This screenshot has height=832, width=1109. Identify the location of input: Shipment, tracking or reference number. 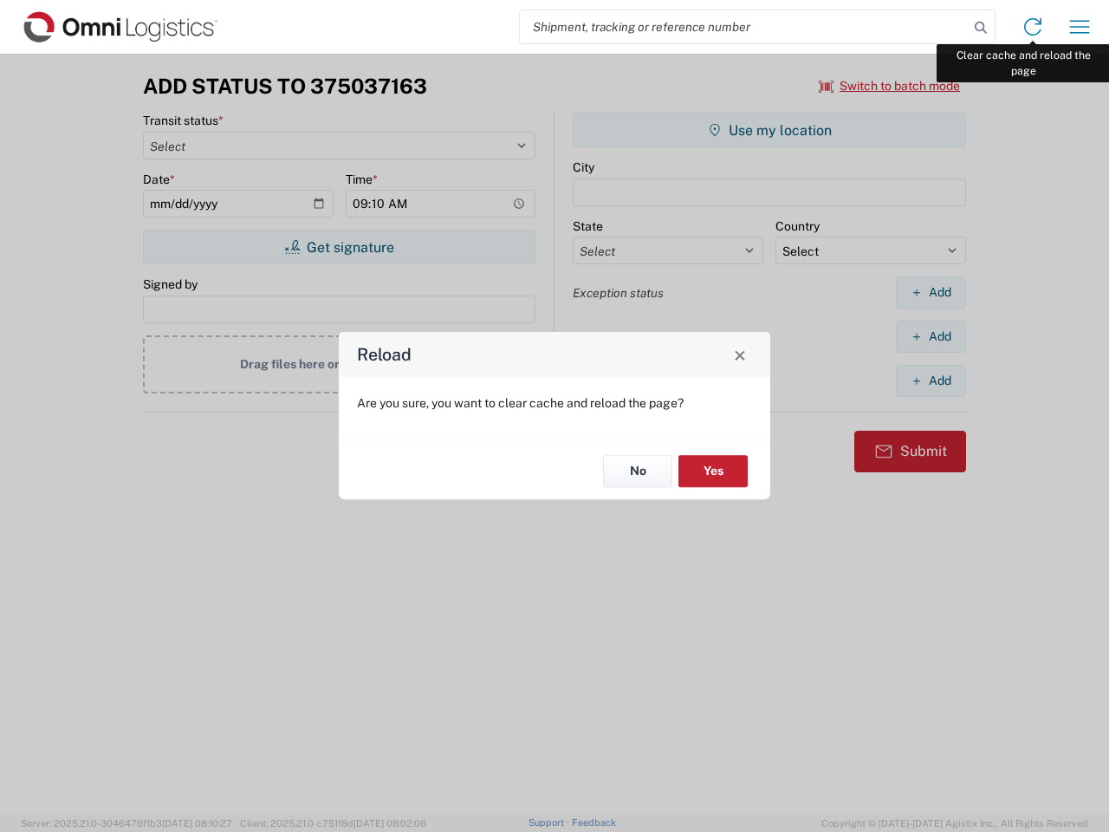
(745, 27).